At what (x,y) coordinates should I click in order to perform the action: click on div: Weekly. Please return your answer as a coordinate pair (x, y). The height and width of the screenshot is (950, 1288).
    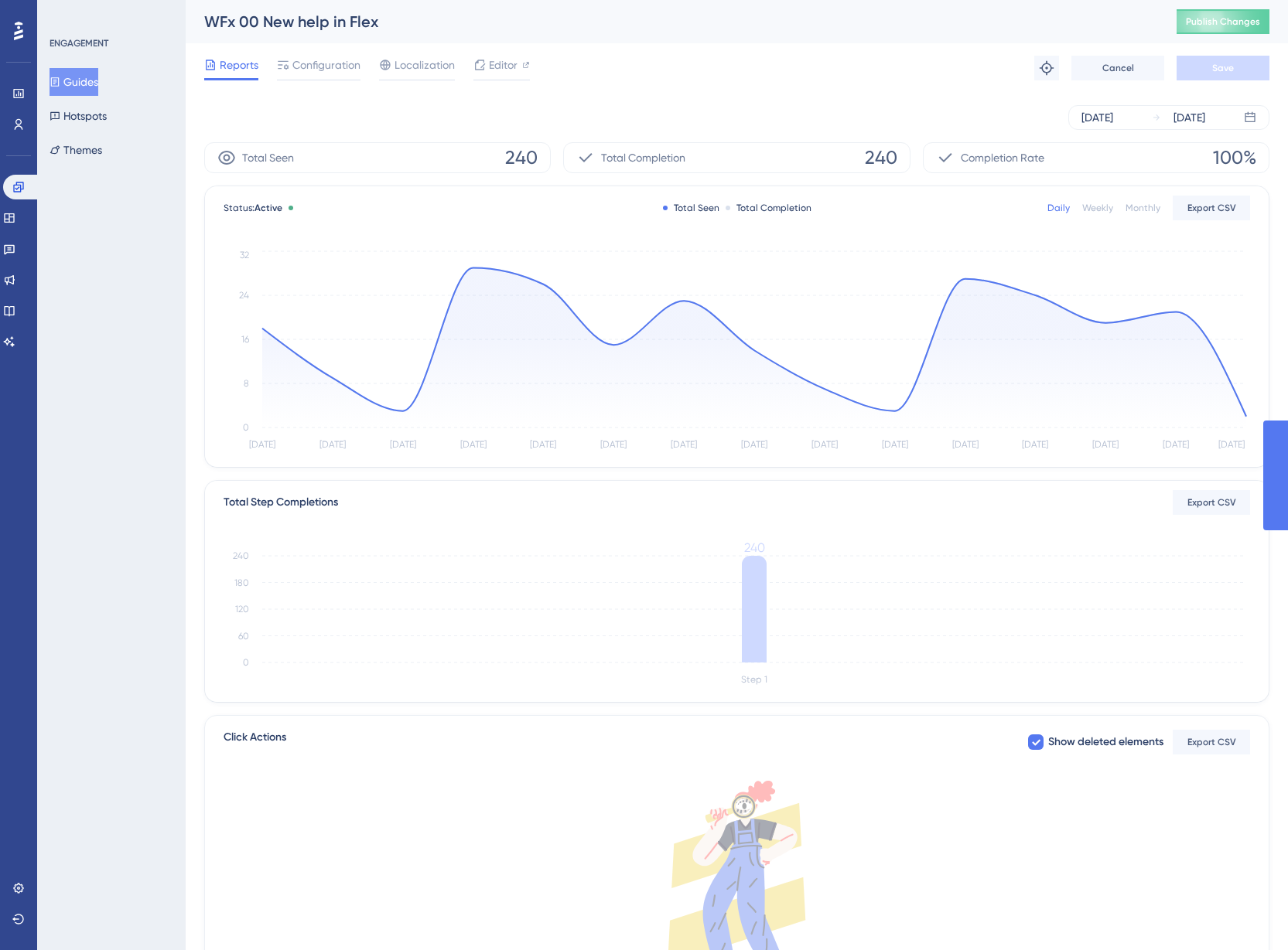
    Looking at the image, I should click on (1097, 208).